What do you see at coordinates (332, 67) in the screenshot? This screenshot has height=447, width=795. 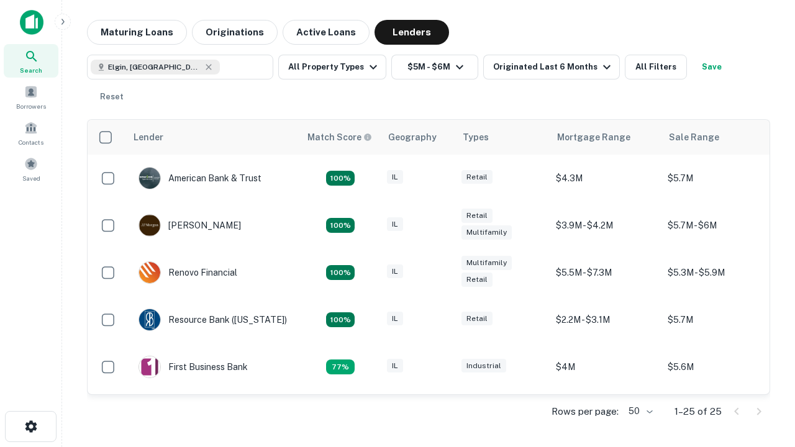 I see `button: All Property Types` at bounding box center [332, 67].